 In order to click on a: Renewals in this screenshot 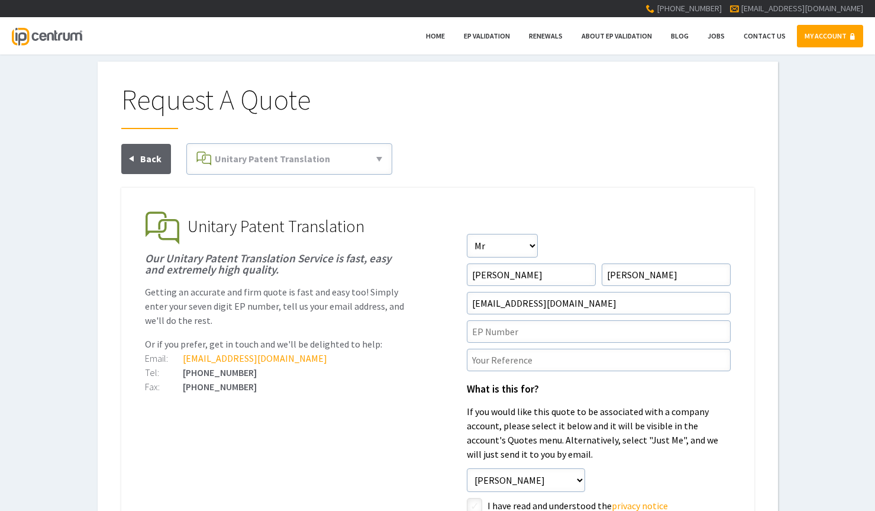, I will do `click(546, 36)`.